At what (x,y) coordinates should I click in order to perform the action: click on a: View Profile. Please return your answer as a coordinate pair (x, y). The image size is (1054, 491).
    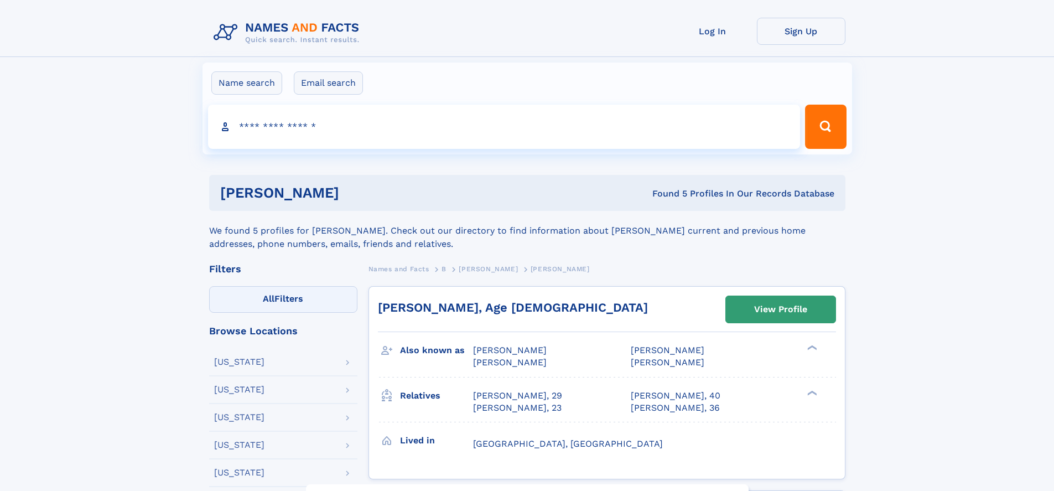
    Looking at the image, I should click on (781, 309).